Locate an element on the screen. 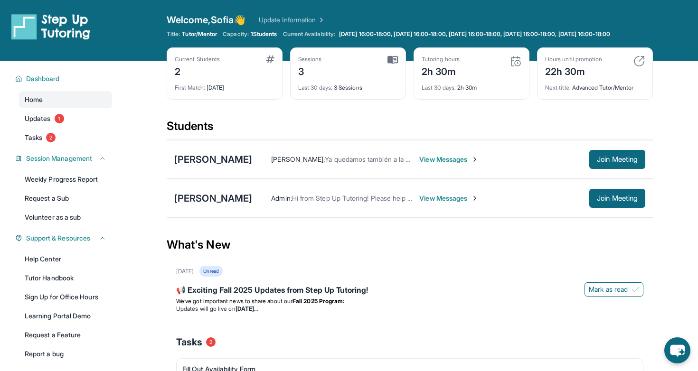 This screenshot has width=698, height=371. a: Tutor Handbook is located at coordinates (66, 278).